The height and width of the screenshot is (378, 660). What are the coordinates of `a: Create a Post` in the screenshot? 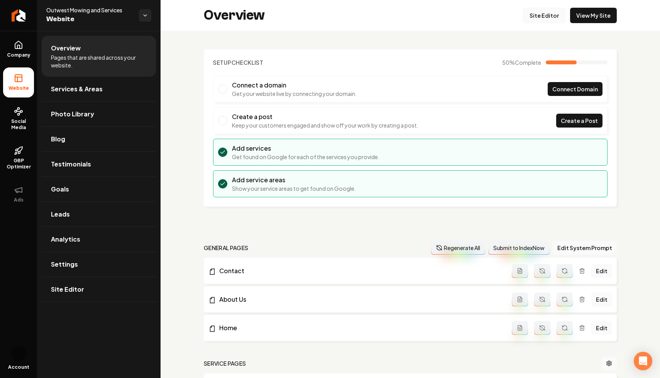 It's located at (579, 121).